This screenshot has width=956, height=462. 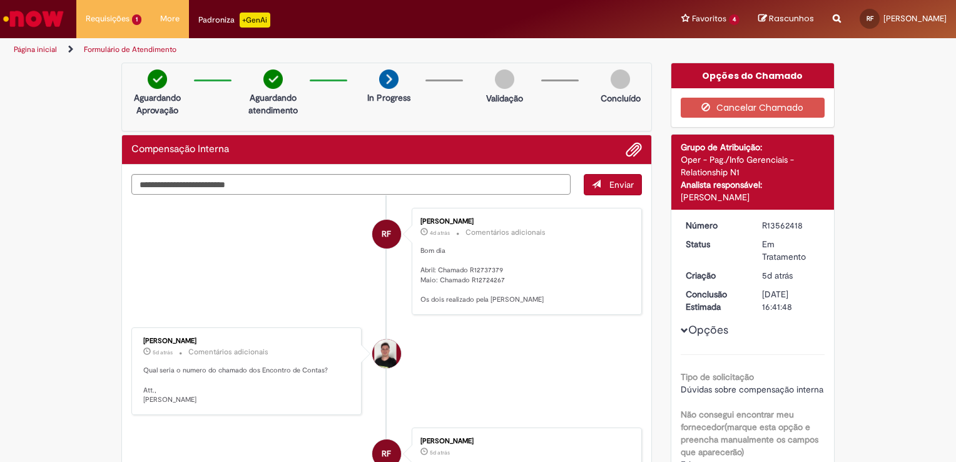 What do you see at coordinates (351, 185) in the screenshot?
I see `textarea: Digite sua mensagem aqui...` at bounding box center [351, 185].